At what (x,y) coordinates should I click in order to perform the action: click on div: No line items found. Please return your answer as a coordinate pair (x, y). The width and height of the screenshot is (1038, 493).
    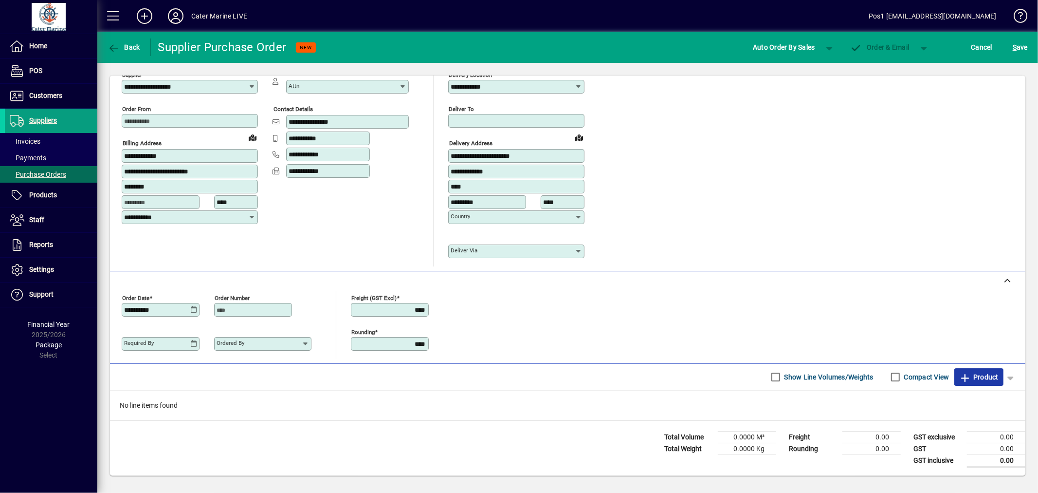
    Looking at the image, I should click on (568, 405).